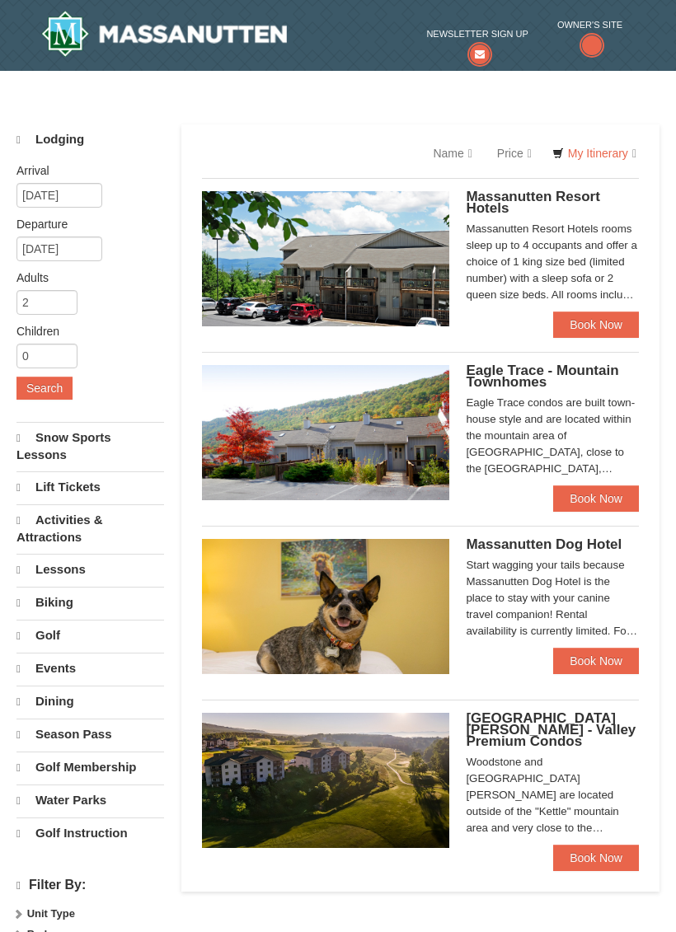 This screenshot has width=676, height=932. What do you see at coordinates (84, 224) in the screenshot?
I see `label: Departure` at bounding box center [84, 224].